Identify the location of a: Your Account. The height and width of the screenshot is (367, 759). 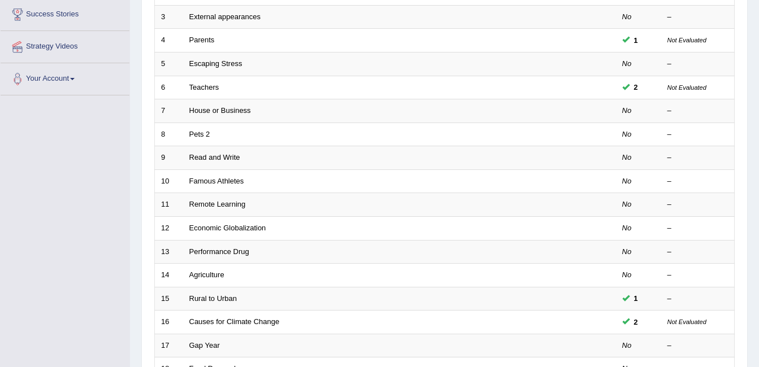
(65, 77).